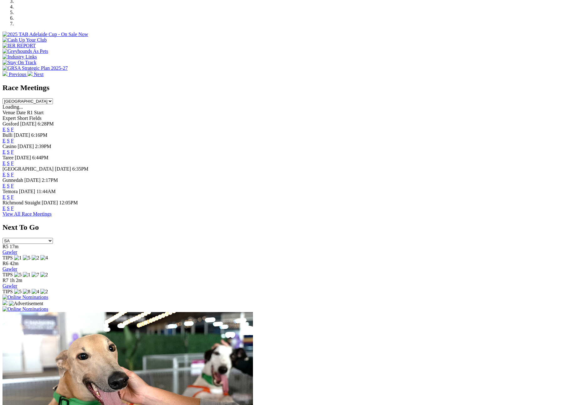 This screenshot has height=405, width=572. What do you see at coordinates (35, 112) in the screenshot?
I see `span: R1 Start` at bounding box center [35, 112].